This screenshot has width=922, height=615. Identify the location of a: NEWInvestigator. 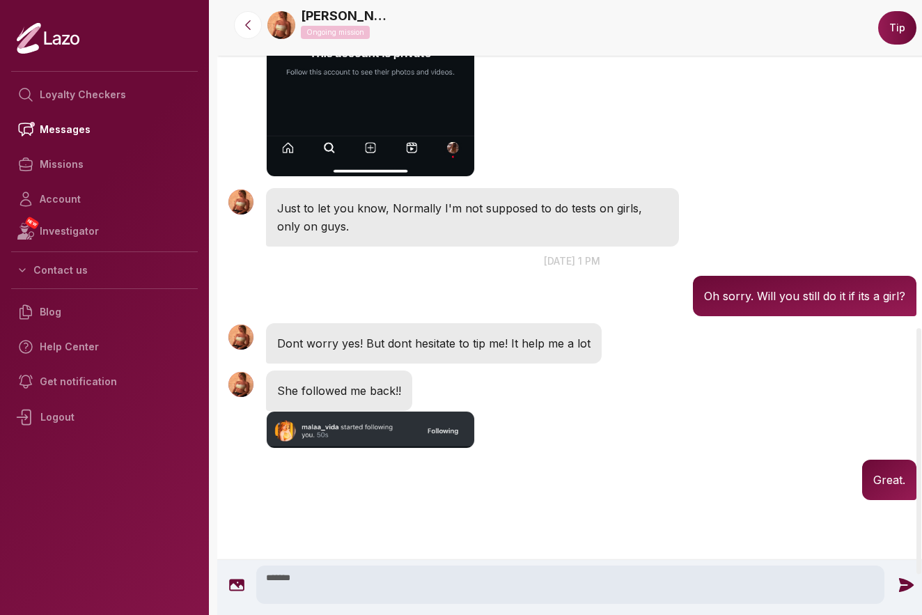
(104, 231).